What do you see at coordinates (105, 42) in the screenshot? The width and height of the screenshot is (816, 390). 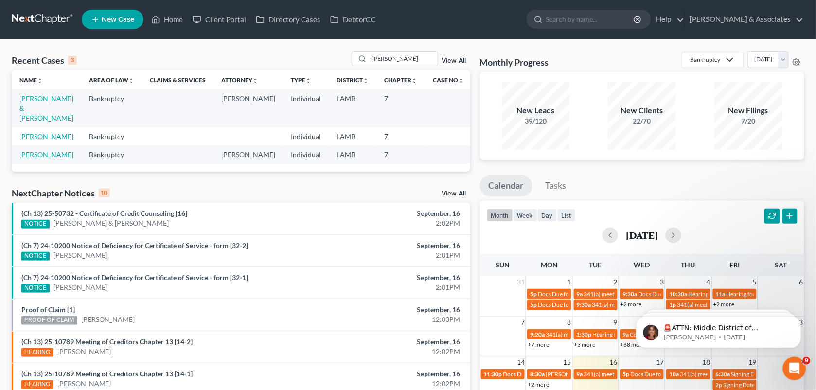 I see `p: Message from Katie, sent 6d ago` at bounding box center [105, 42].